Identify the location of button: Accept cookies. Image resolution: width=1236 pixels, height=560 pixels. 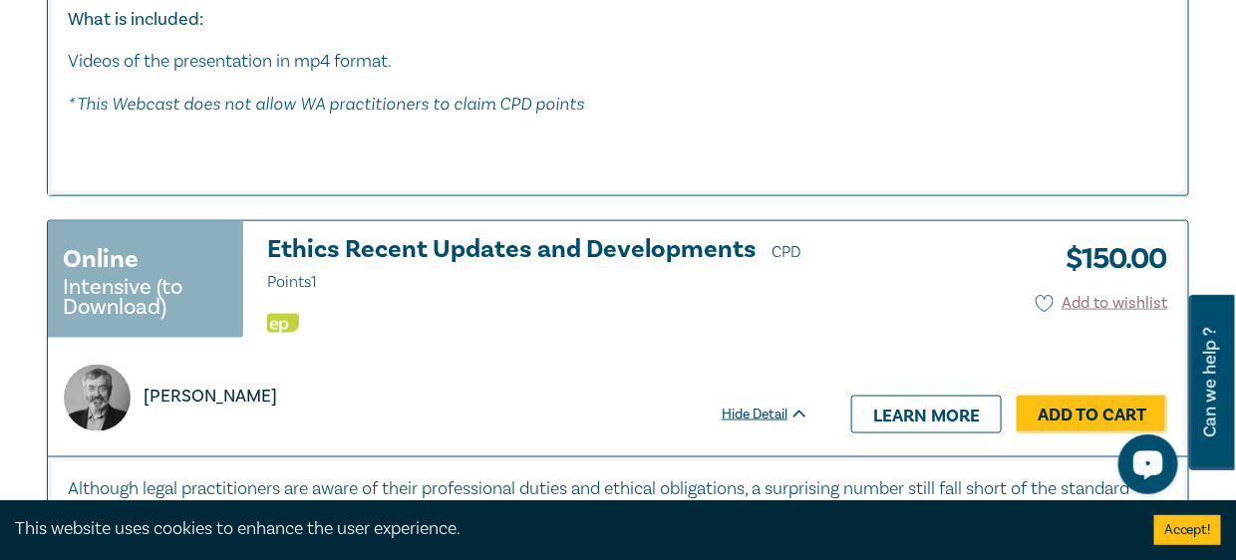
(1187, 530).